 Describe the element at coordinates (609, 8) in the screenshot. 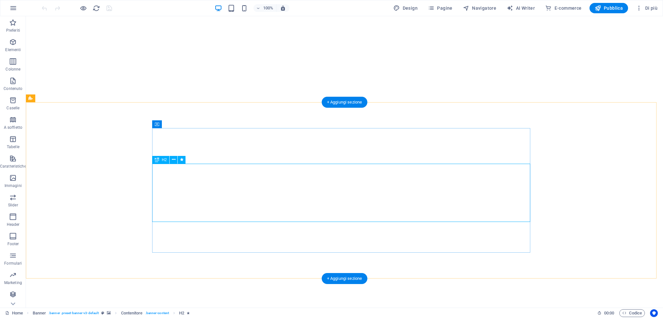

I see `button: Pubblica` at that location.